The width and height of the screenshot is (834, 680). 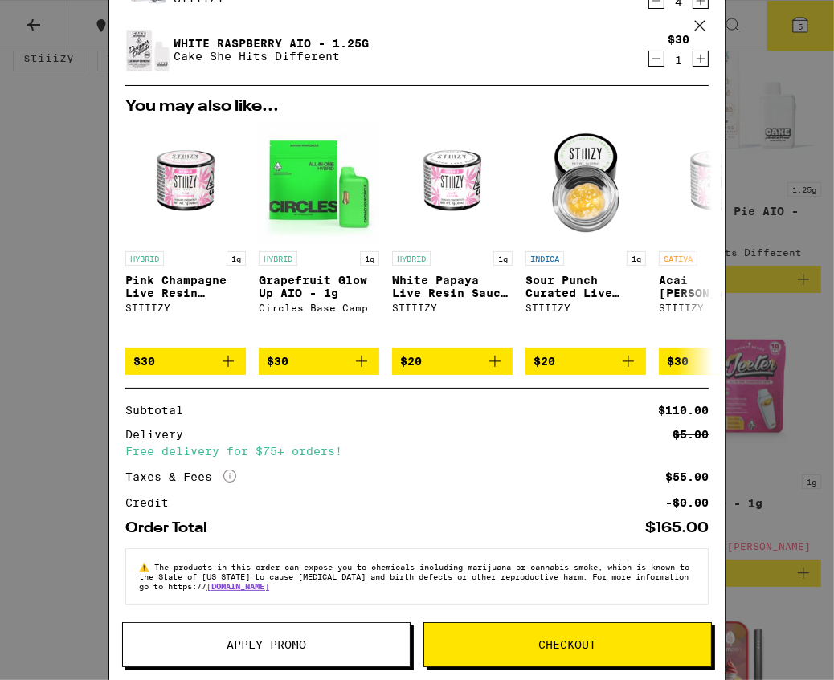 What do you see at coordinates (452, 183) in the screenshot?
I see `img: STIIIZY - White Papaya Live Resin Sauce - 1g` at bounding box center [452, 183].